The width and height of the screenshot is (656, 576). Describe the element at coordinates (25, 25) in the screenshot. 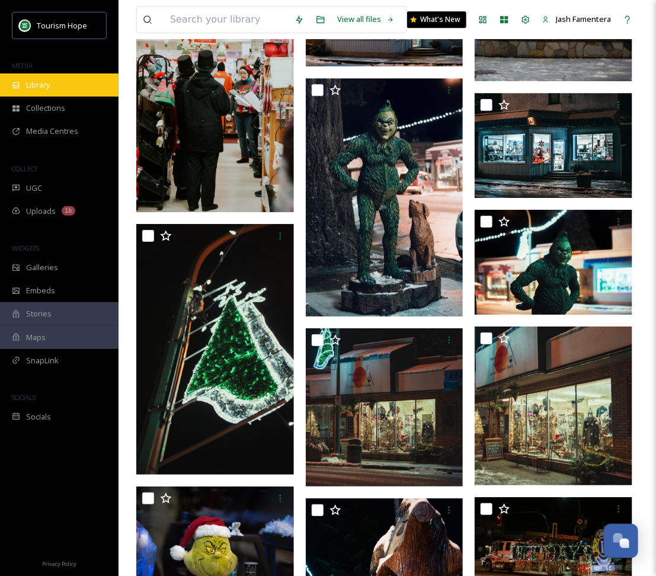

I see `img: logo.png` at that location.